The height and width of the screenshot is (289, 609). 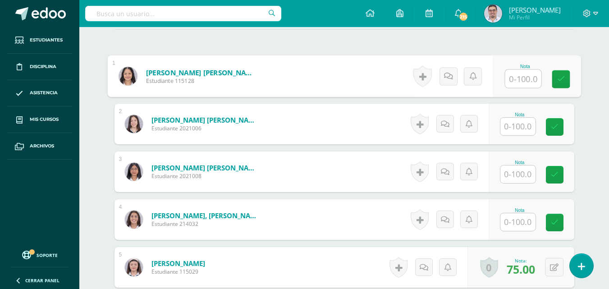 I want to click on span: Asistencia, so click(x=44, y=93).